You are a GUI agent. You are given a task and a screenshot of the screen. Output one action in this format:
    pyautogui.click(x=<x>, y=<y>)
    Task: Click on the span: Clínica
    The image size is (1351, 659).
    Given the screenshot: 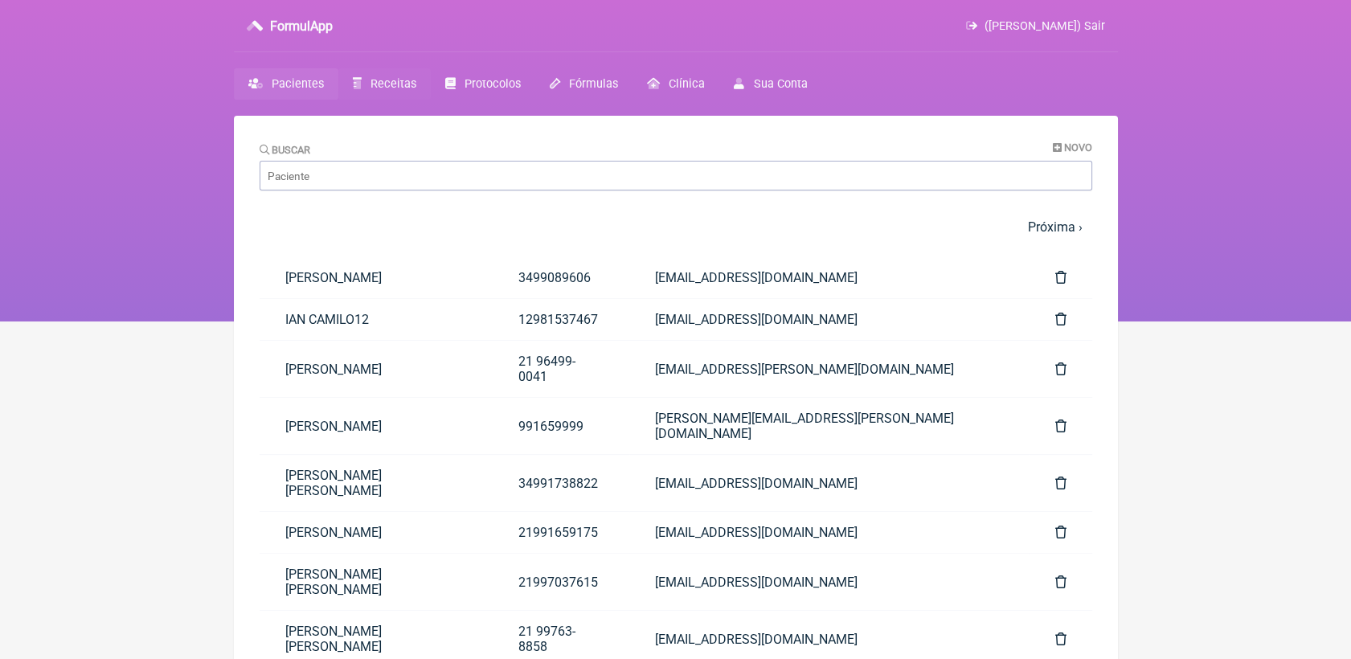 What is the action you would take?
    pyautogui.click(x=686, y=84)
    